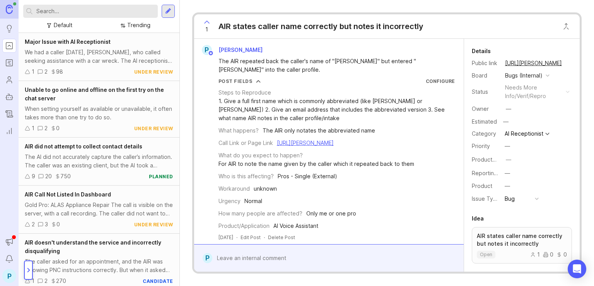 The image size is (594, 286). I want to click on div: For AIR to note the name given by the caller which it repeated back to them, so click(316, 164).